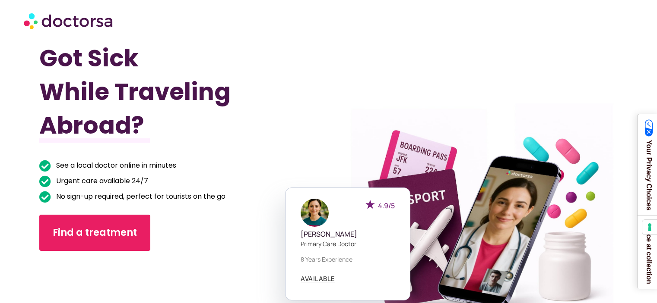 This screenshot has width=657, height=303. Describe the element at coordinates (162, 92) in the screenshot. I see `h1: Got Sick While Traveling Abroad?` at that location.